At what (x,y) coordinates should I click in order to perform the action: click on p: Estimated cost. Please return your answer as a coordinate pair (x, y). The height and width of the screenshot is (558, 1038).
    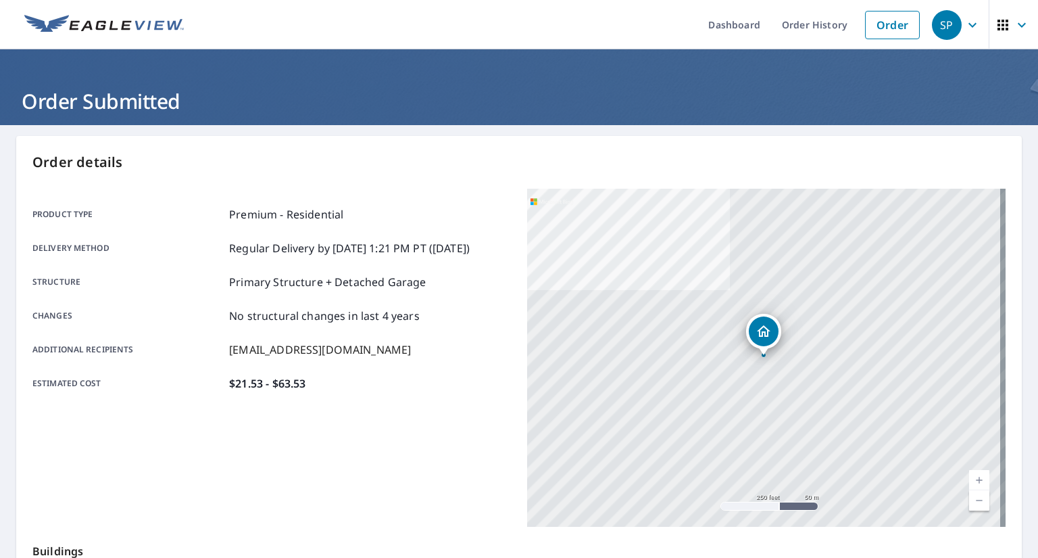
    Looking at the image, I should click on (128, 383).